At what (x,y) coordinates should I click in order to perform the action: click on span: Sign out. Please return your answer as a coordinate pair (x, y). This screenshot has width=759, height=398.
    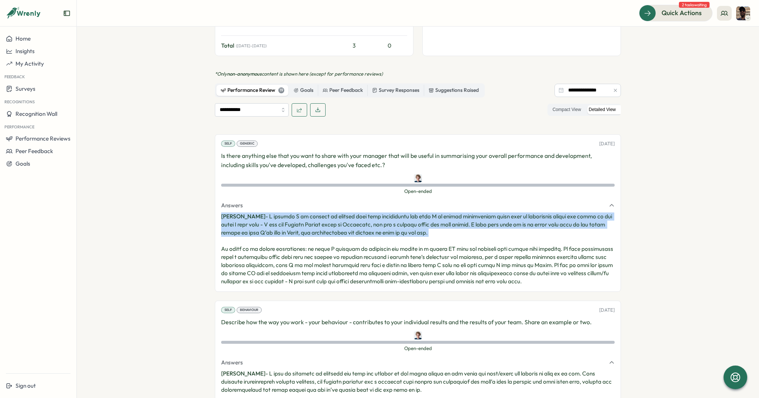
    Looking at the image, I should click on (25, 386).